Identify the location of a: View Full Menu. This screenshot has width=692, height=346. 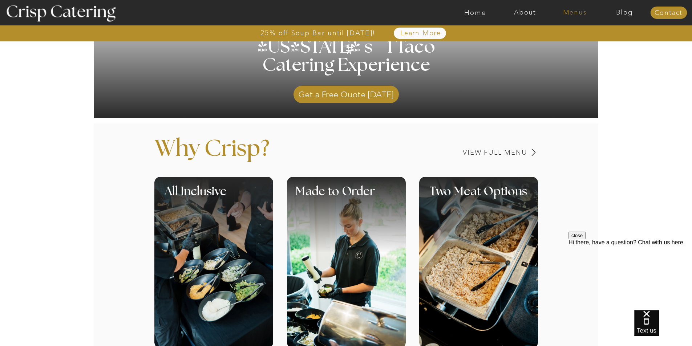
(470, 153).